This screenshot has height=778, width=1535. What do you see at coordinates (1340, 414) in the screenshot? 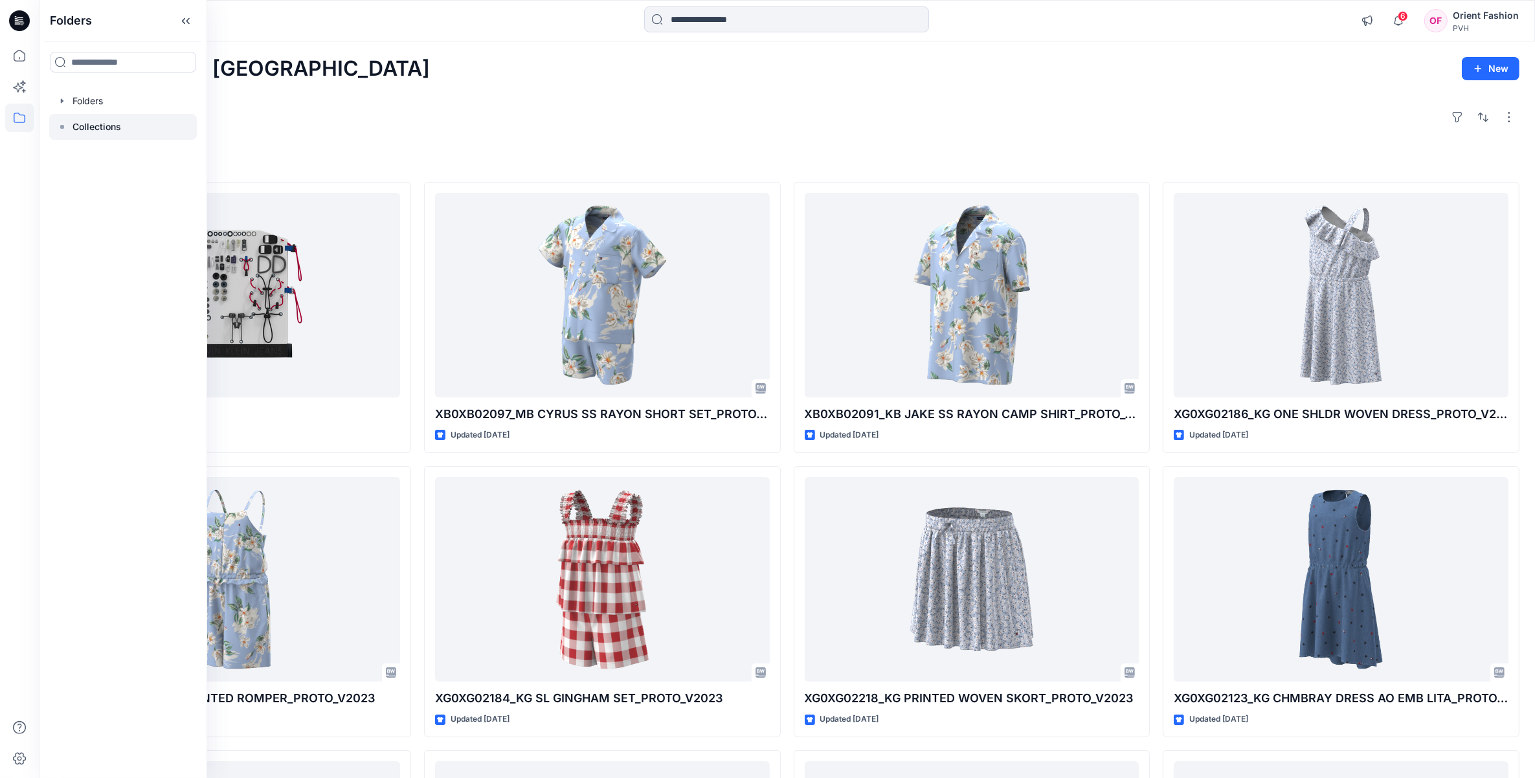
I see `p: XG0XG02186_KG ONE SHLDR WOVEN DRESS_PROTO_V2023` at bounding box center [1340, 414].